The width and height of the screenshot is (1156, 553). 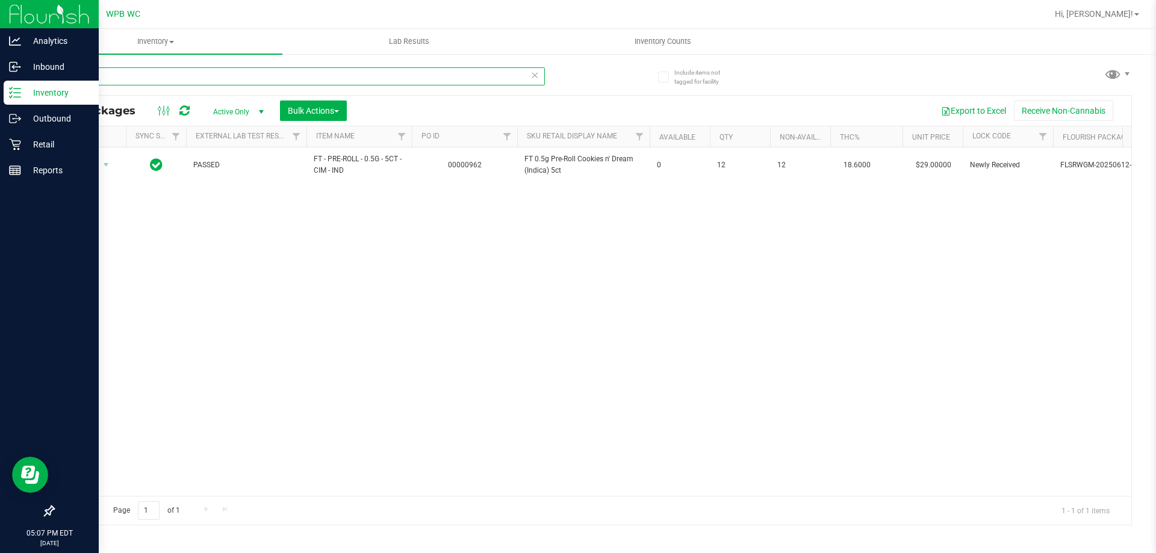 I want to click on a: Sync Status, so click(x=158, y=136).